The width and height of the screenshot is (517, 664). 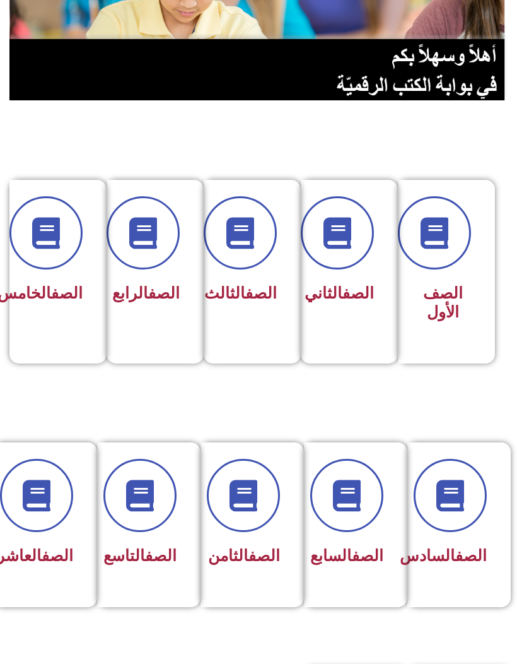 I want to click on span: الصف الأول, so click(x=443, y=302).